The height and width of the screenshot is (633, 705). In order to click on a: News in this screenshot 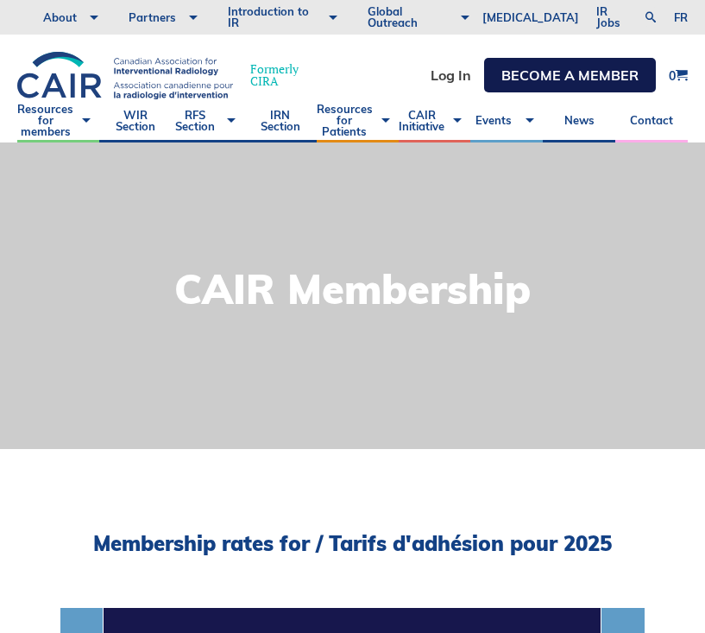, I will do `click(579, 121)`.